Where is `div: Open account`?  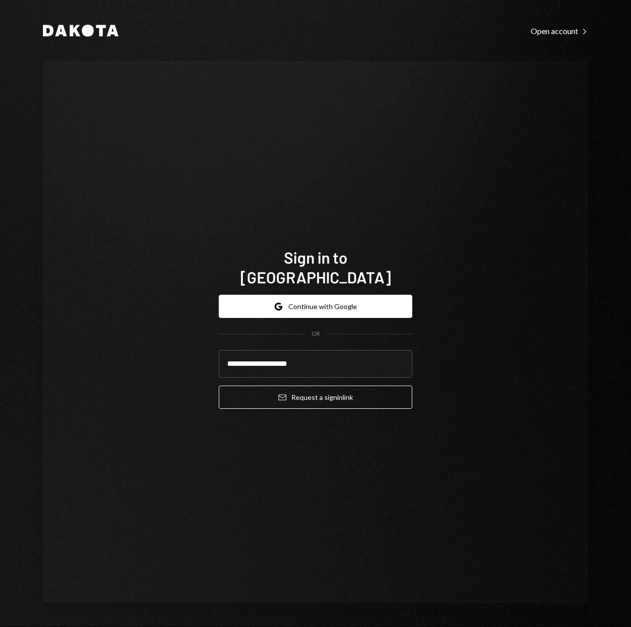 div: Open account is located at coordinates (559, 31).